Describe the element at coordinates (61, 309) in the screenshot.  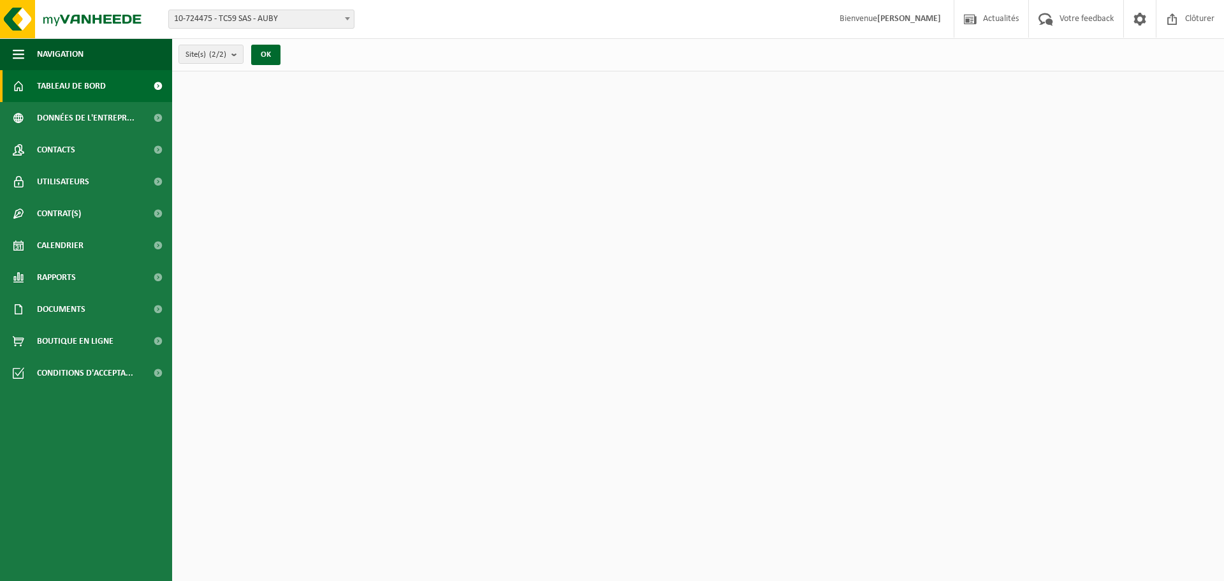
I see `span: Documents` at that location.